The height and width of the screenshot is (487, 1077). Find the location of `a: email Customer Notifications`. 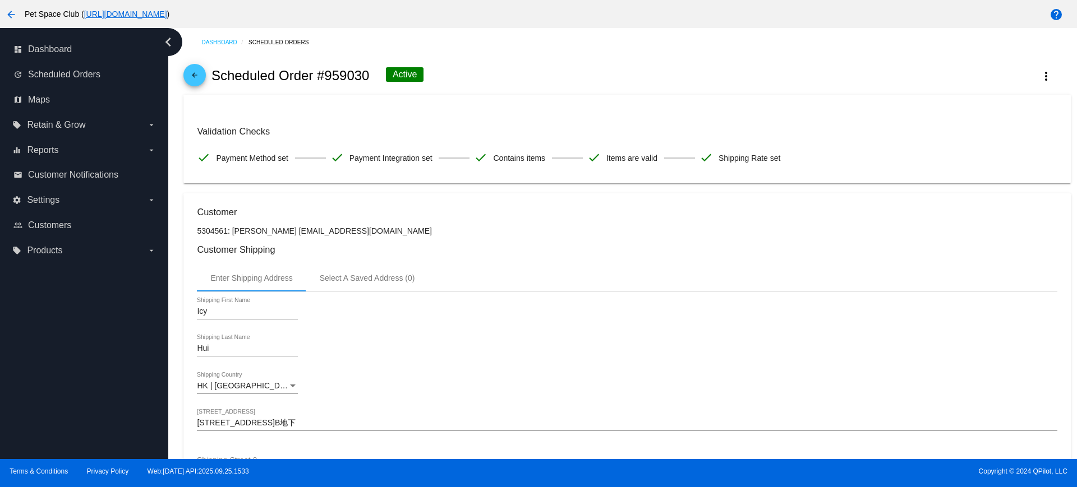

a: email Customer Notifications is located at coordinates (85, 175).